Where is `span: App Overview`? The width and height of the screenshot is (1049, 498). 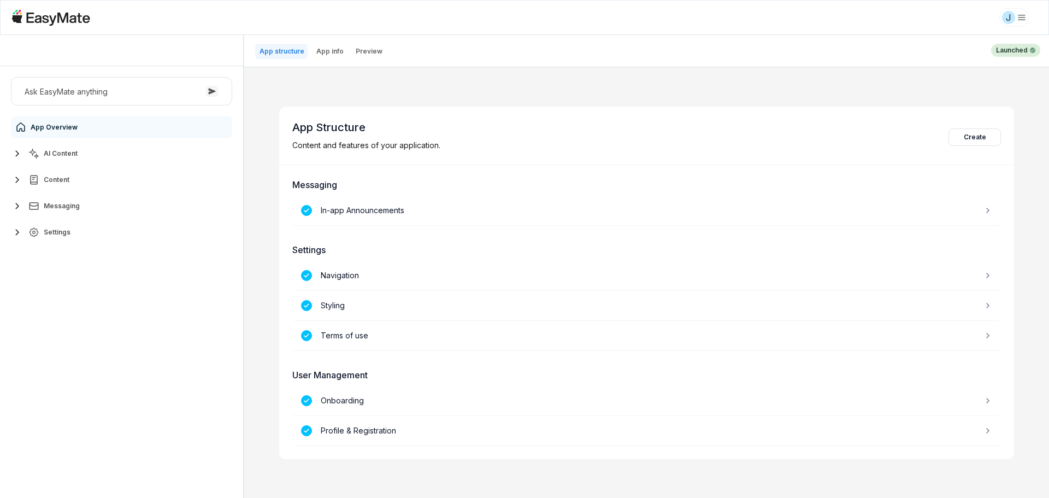 span: App Overview is located at coordinates (54, 127).